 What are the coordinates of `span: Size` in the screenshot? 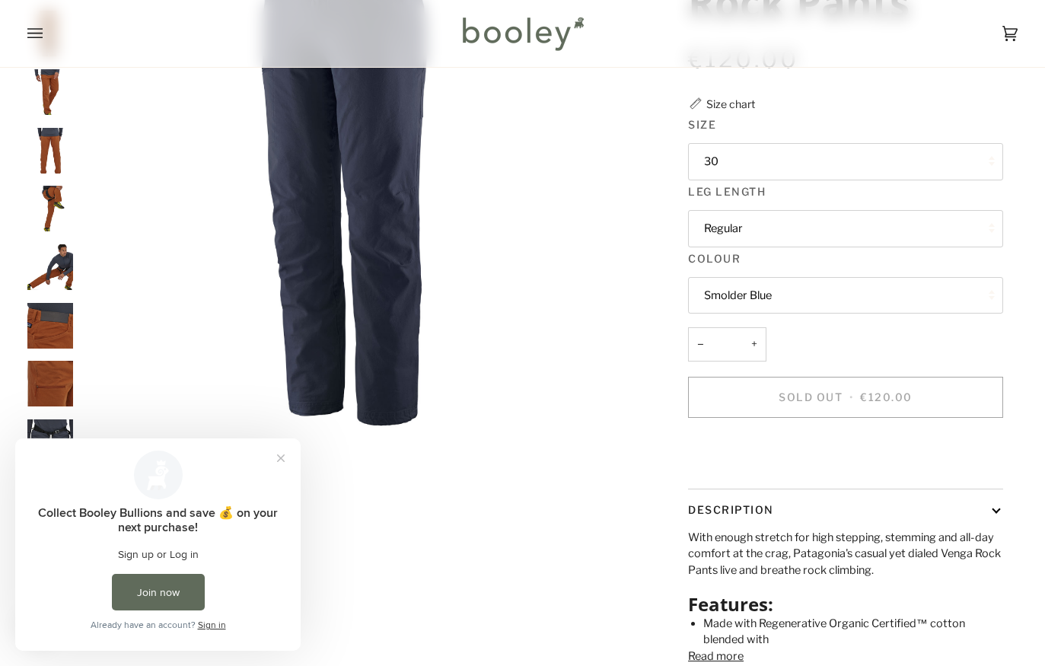 It's located at (702, 124).